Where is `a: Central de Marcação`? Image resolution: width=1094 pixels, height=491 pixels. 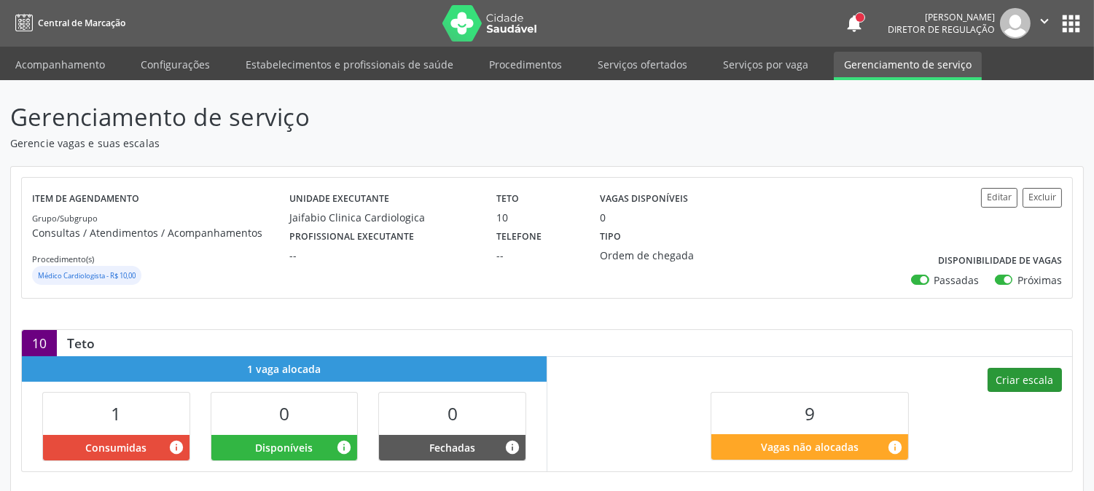
a: Central de Marcação is located at coordinates (68, 23).